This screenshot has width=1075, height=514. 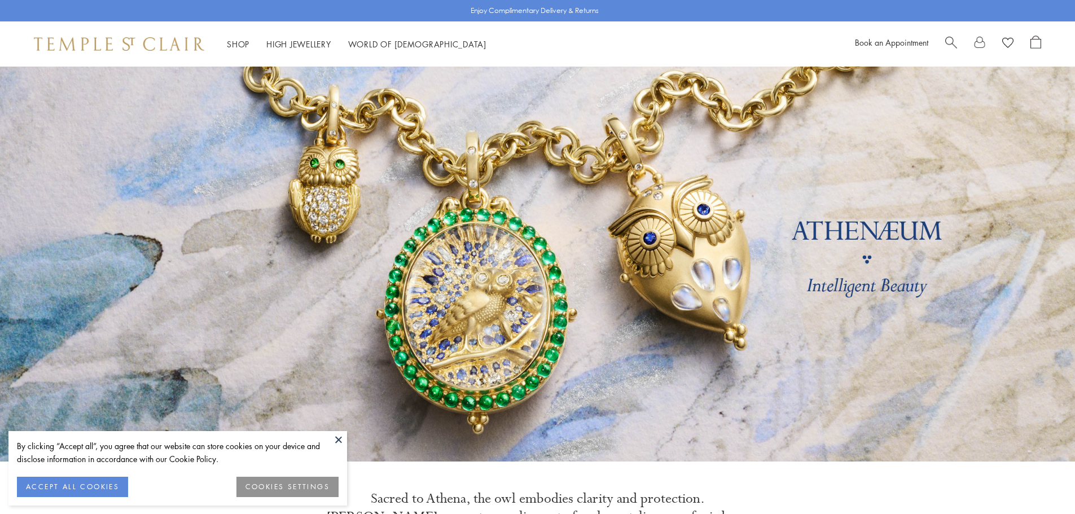 I want to click on a: Search, so click(x=951, y=44).